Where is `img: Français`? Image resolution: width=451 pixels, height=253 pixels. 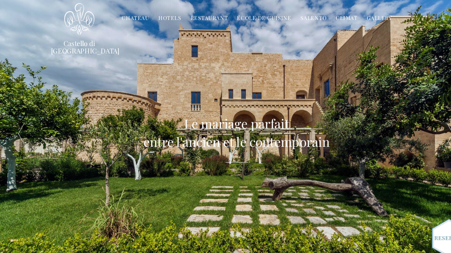 img: Français is located at coordinates (437, 17).